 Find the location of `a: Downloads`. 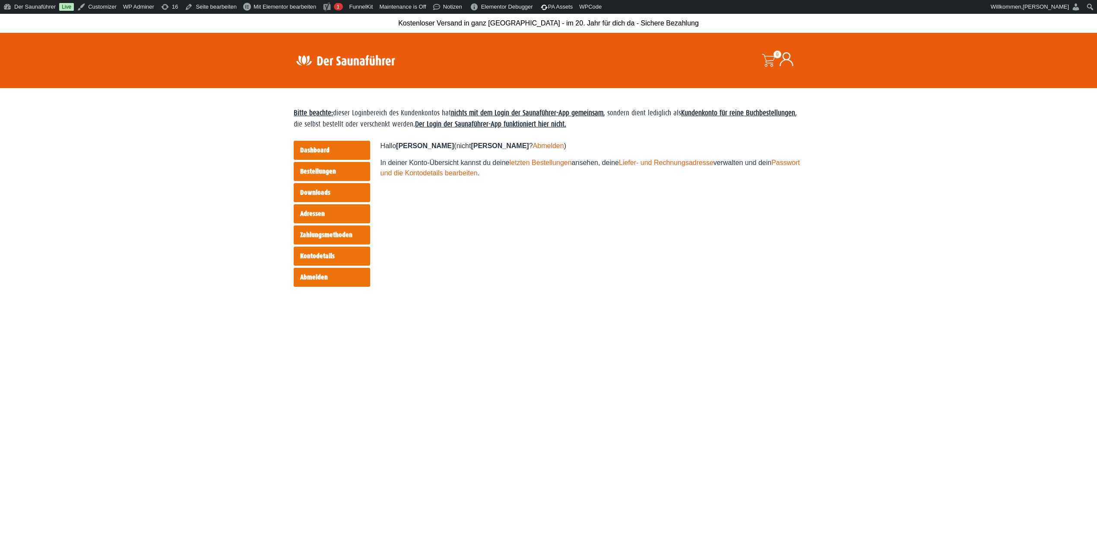

a: Downloads is located at coordinates (332, 193).